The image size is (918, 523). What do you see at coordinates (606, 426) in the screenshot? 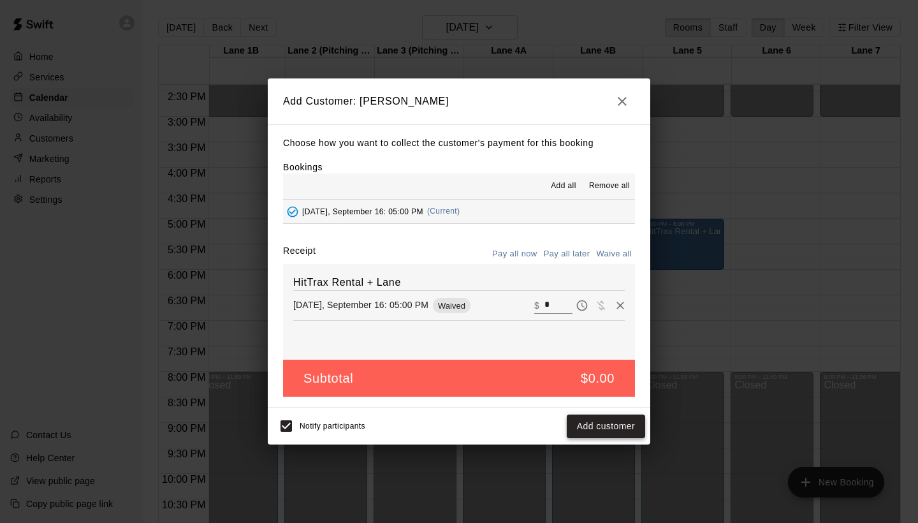
I see `button: Add customer` at bounding box center [606, 426].